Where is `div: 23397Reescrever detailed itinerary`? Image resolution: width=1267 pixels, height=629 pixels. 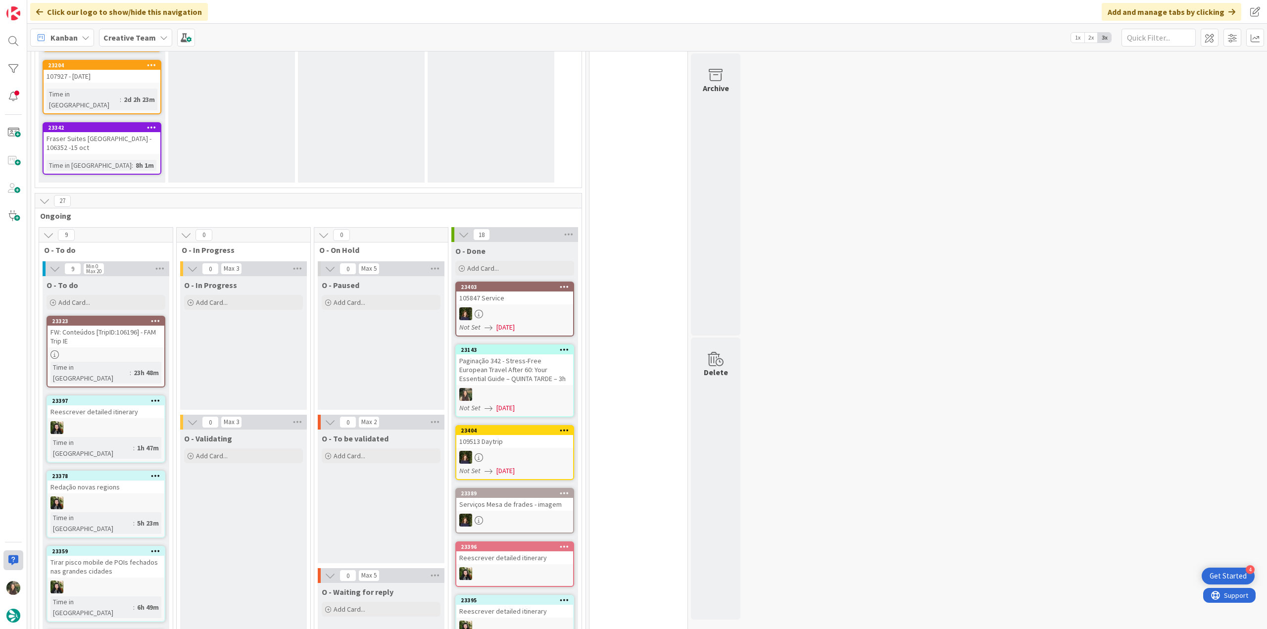
div: 23397Reescrever detailed itinerary is located at coordinates (106, 407).